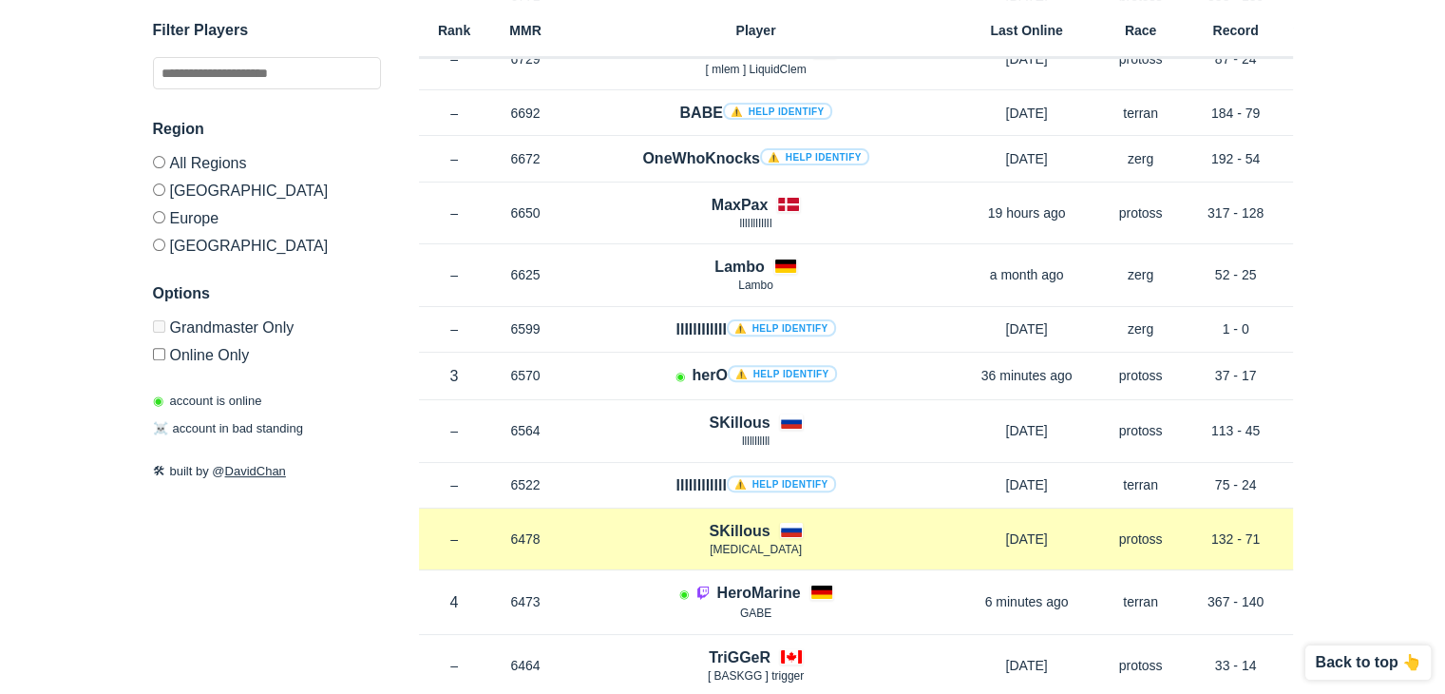 This screenshot has width=1445, height=694. Describe the element at coordinates (267, 165) in the screenshot. I see `label: All Regions` at that location.